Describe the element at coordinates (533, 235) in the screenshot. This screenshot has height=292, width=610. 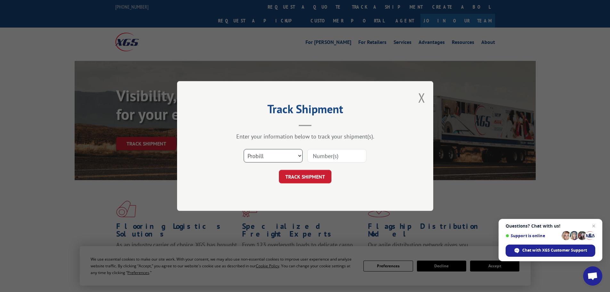
I see `span: Support is online` at that location.